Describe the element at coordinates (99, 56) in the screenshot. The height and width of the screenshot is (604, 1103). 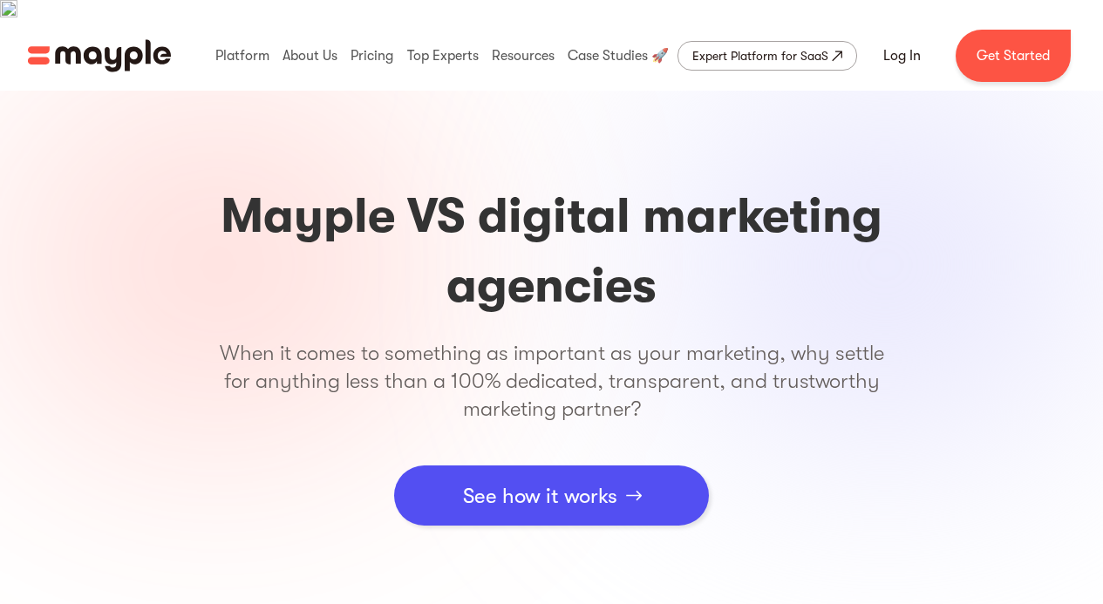
I see `a: home` at that location.